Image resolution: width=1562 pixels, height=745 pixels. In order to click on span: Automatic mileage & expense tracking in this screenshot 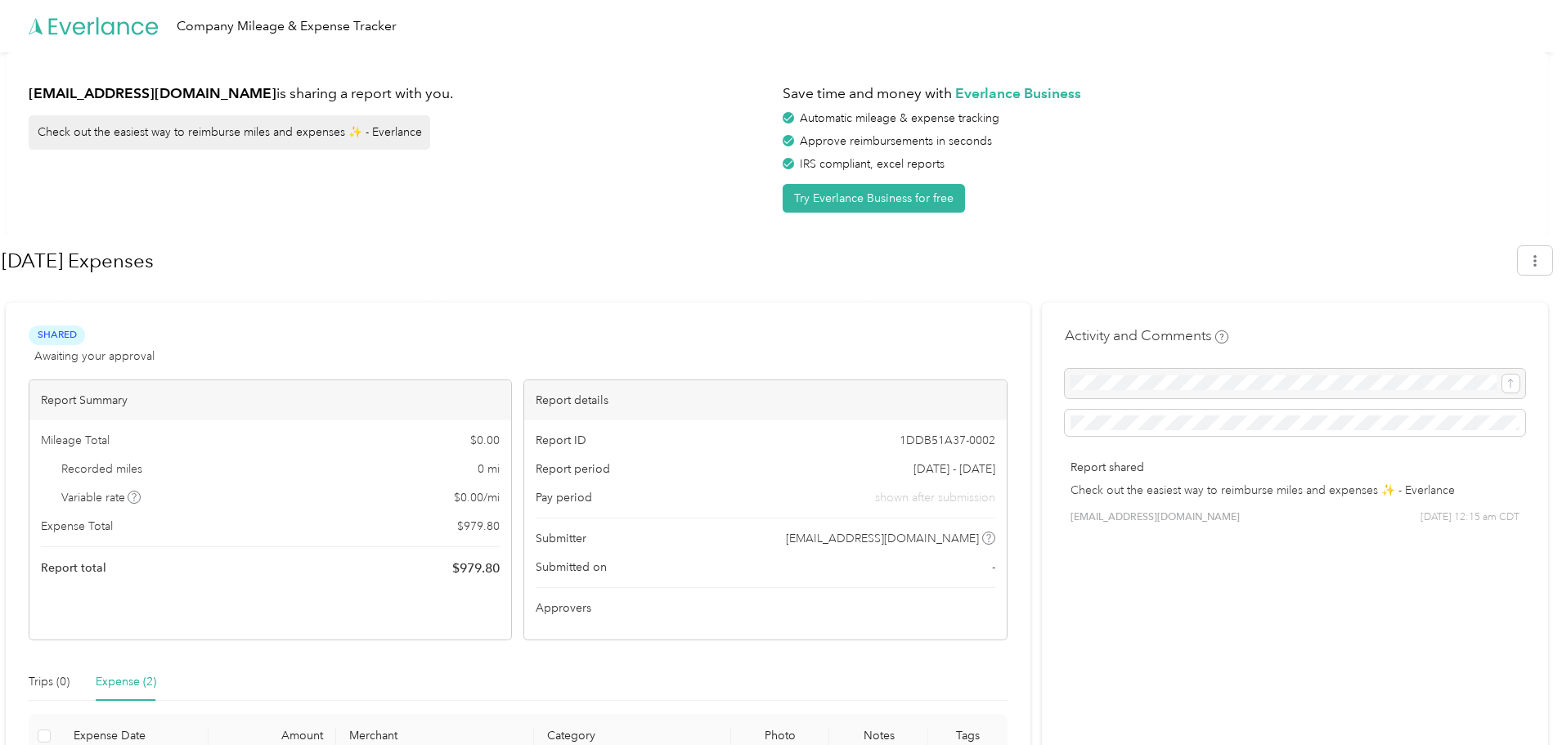, I will do `click(900, 118)`.